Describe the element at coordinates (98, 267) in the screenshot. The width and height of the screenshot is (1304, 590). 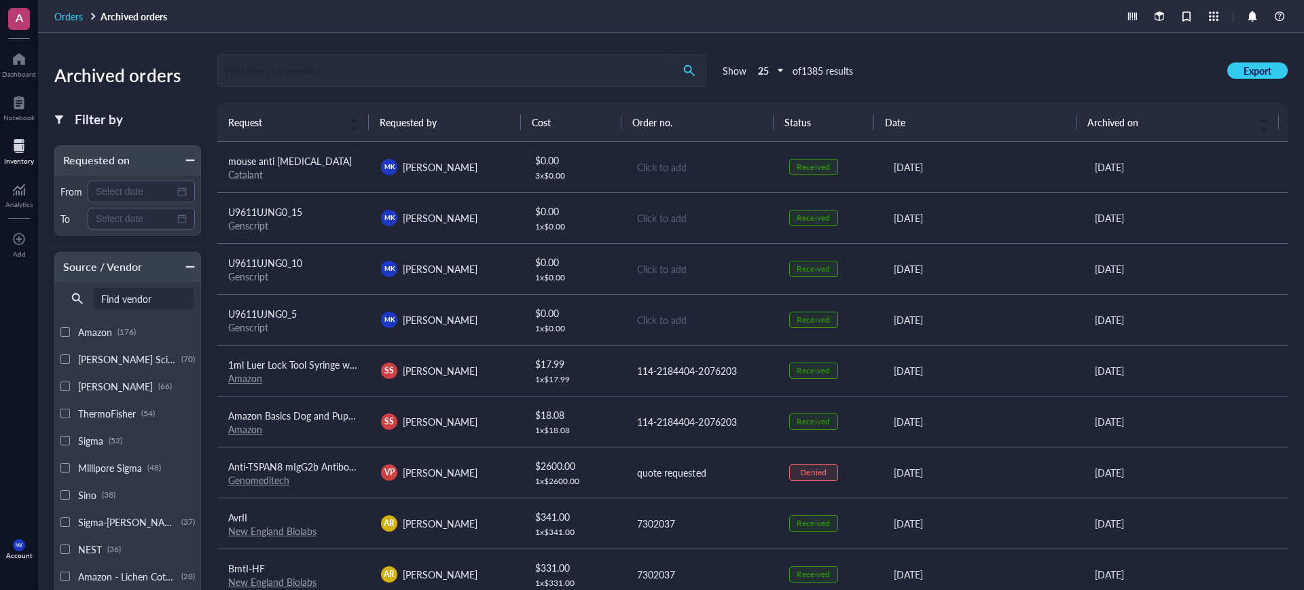
I see `div: Source / Vendor` at that location.